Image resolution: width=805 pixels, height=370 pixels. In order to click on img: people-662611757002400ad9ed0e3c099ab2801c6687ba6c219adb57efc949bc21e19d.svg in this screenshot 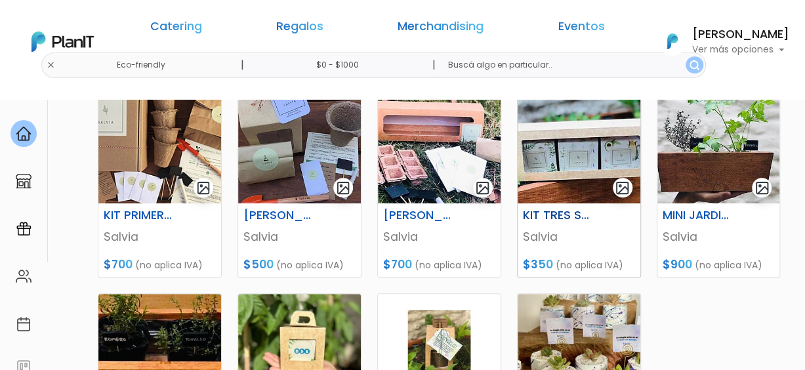, I will do `click(24, 276)`.